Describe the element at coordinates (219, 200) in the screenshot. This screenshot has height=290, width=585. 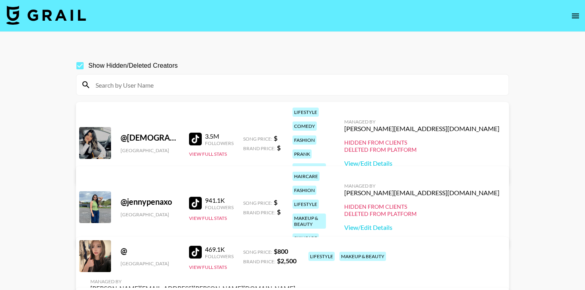
I see `div: 941.1K` at that location.